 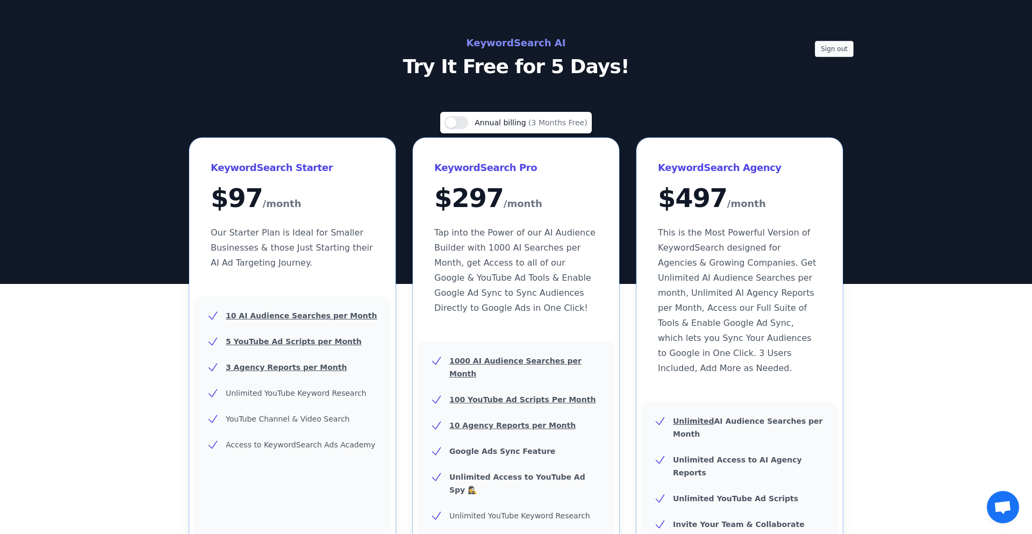 I want to click on a: Open chat, so click(x=1003, y=507).